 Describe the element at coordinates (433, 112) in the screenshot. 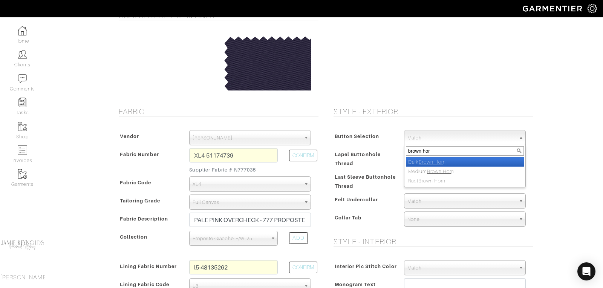

I see `h5: Style - Exterior` at that location.